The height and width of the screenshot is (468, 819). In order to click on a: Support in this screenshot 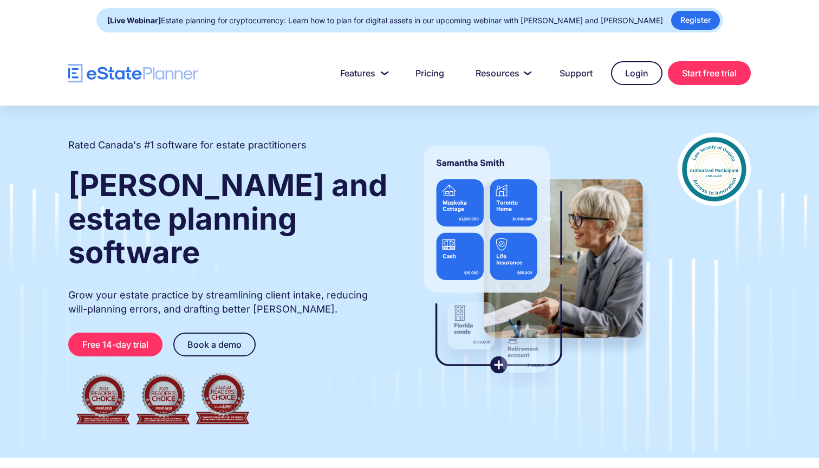, I will do `click(576, 73)`.